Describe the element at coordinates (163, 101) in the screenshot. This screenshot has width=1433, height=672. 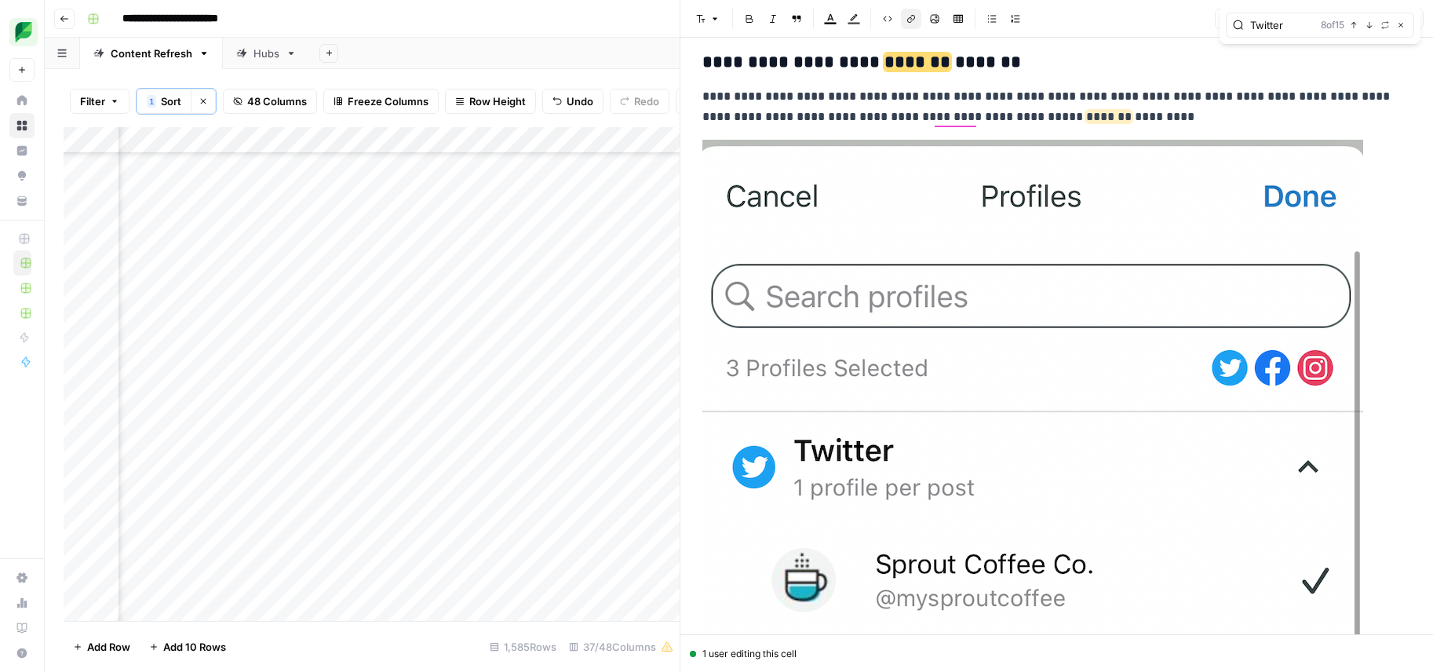
I see `button: 1Sort` at that location.